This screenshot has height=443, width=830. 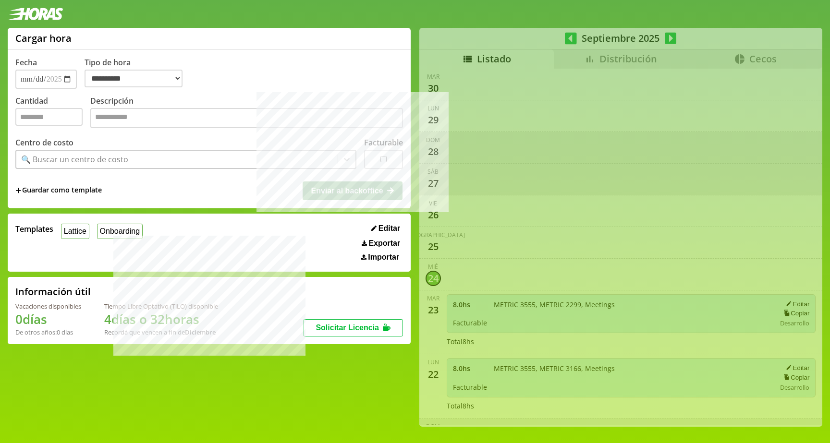 What do you see at coordinates (53, 292) in the screenshot?
I see `h2: Información útil` at bounding box center [53, 292].